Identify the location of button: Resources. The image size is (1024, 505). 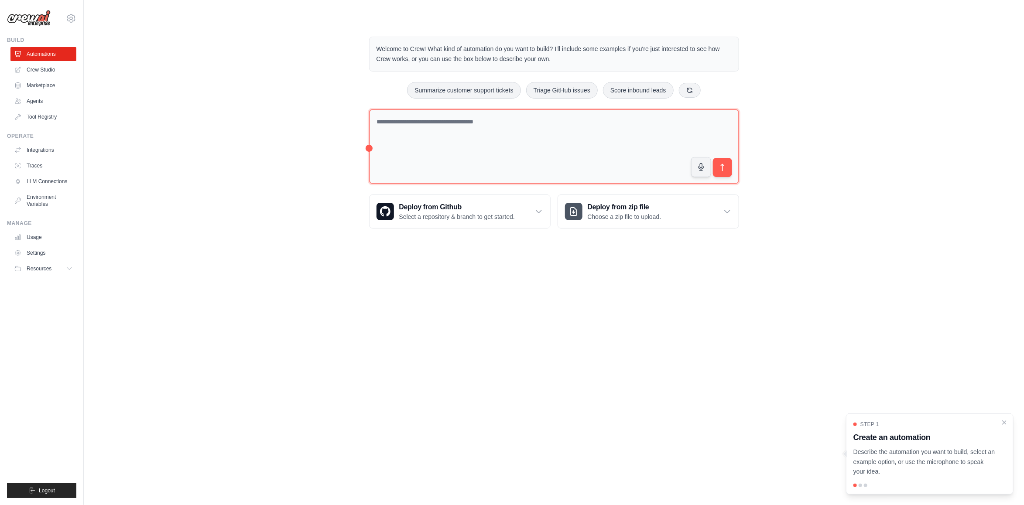
(43, 269).